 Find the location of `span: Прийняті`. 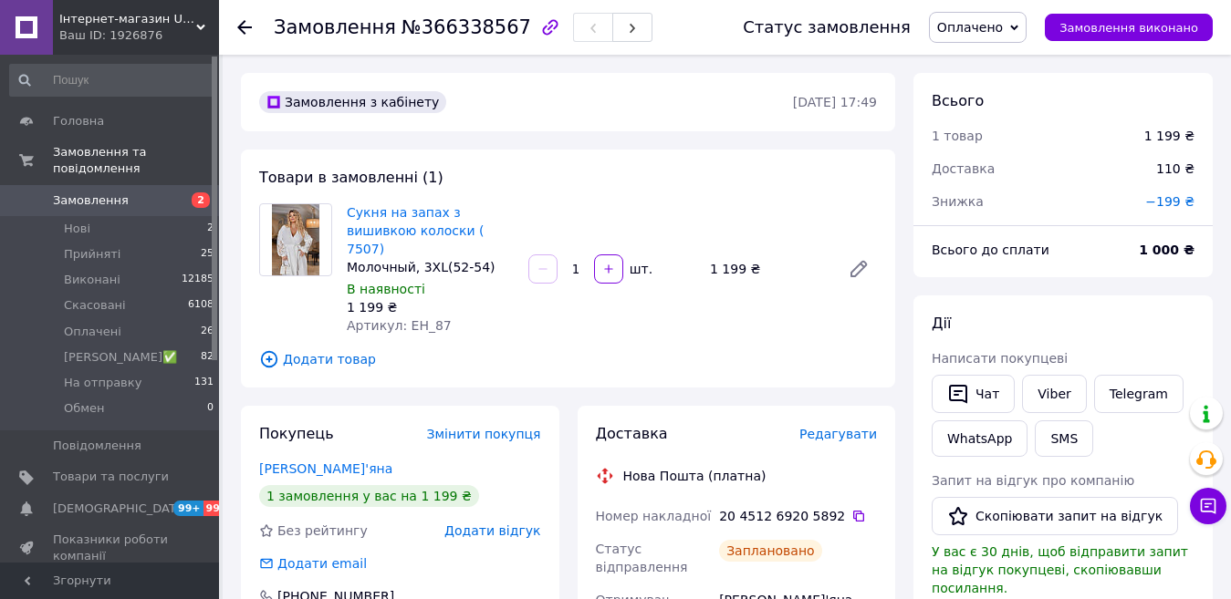

span: Прийняті is located at coordinates (92, 255).